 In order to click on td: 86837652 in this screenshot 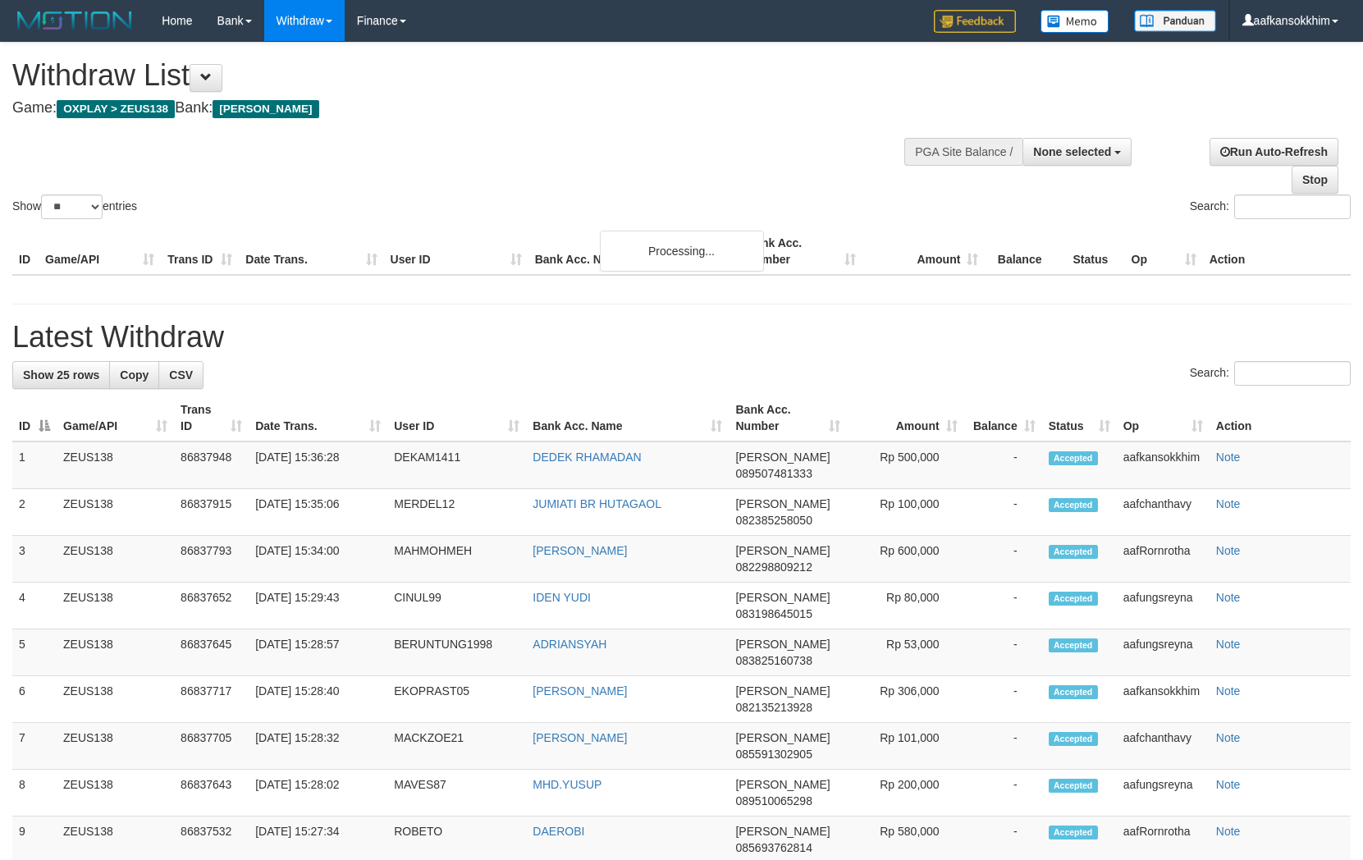, I will do `click(211, 606)`.